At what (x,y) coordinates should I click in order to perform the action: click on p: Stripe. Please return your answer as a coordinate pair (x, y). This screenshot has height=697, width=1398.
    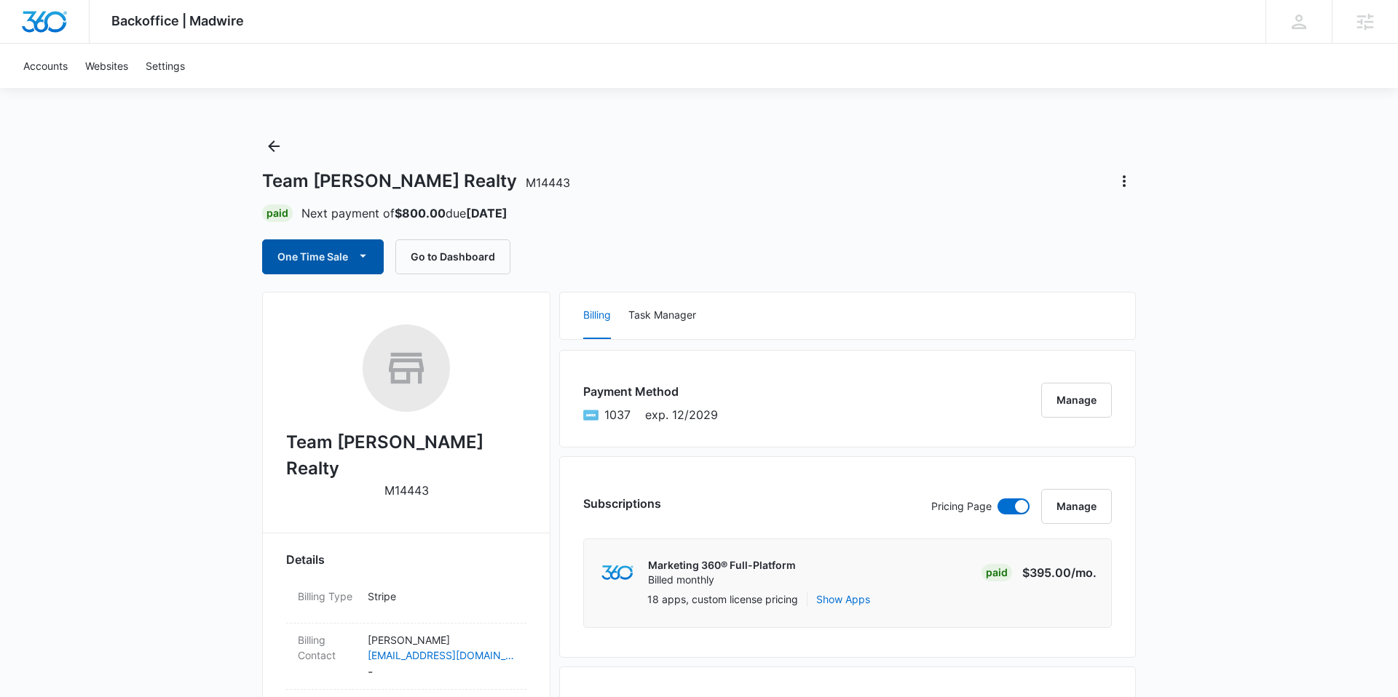
    Looking at the image, I should click on (441, 596).